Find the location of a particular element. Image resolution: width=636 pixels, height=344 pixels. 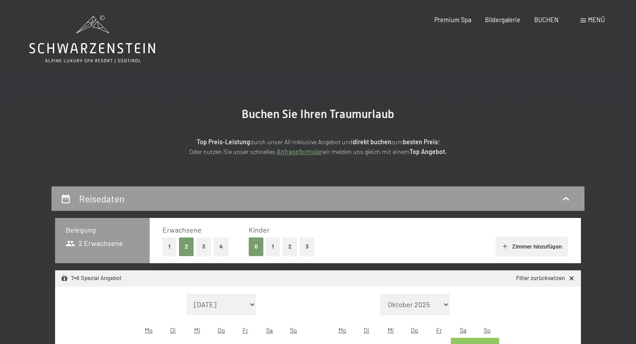

svg: Angebot/Paket is located at coordinates (64, 278).